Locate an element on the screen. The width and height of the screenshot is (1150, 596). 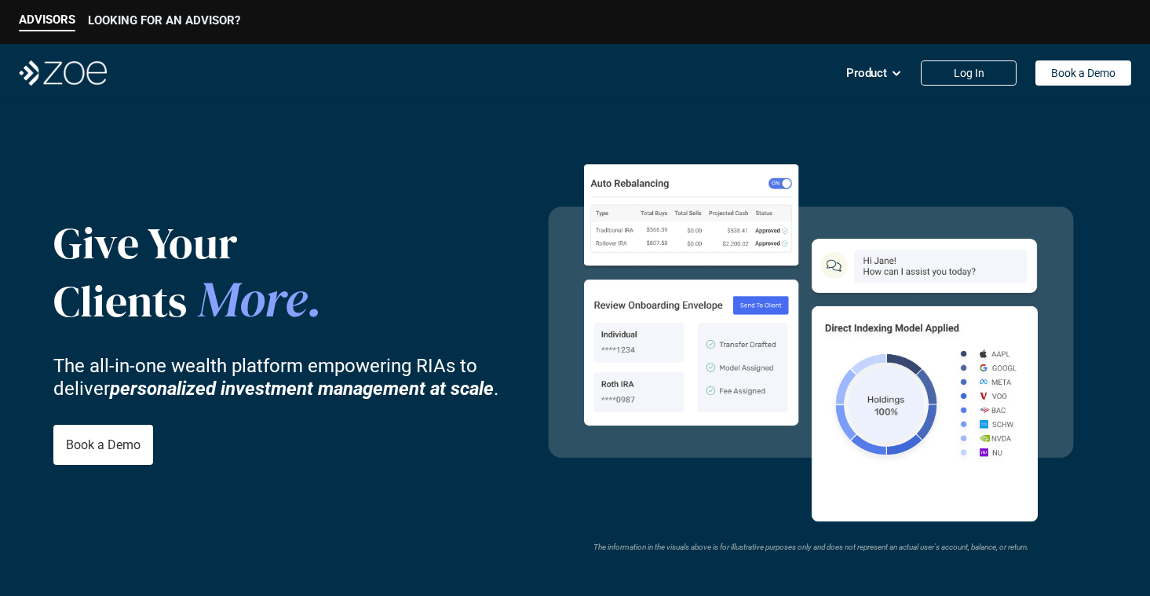
p: Product is located at coordinates (867, 73).